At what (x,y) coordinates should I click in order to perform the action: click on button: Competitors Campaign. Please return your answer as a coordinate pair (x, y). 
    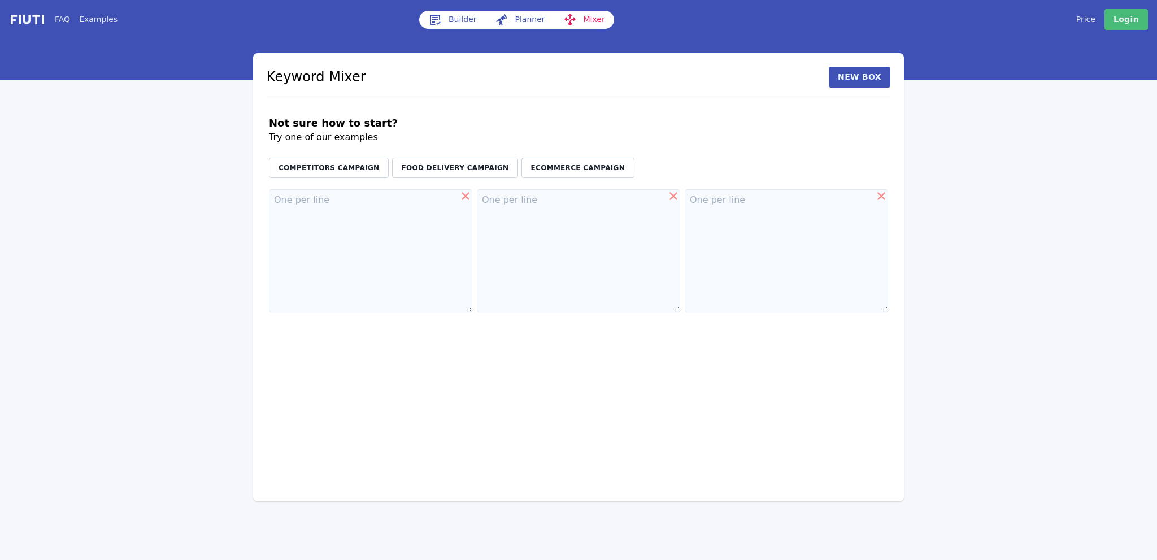
    Looking at the image, I should click on (329, 168).